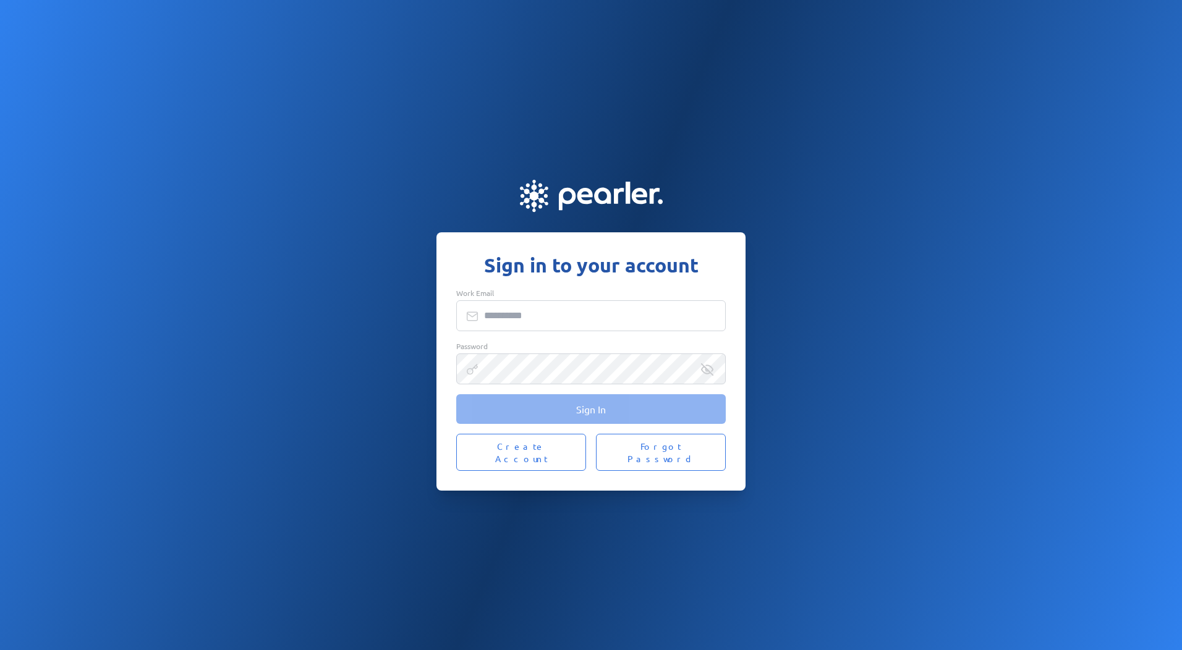 This screenshot has height=650, width=1182. I want to click on span: Work Email, so click(475, 293).